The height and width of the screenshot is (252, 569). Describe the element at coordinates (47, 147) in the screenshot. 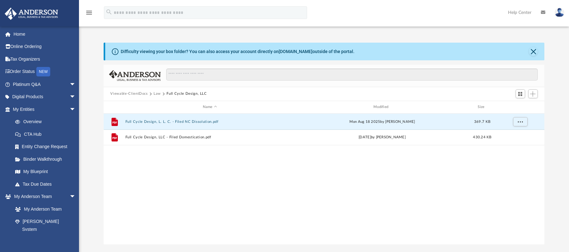

I see `a: Entity Change Request` at that location.